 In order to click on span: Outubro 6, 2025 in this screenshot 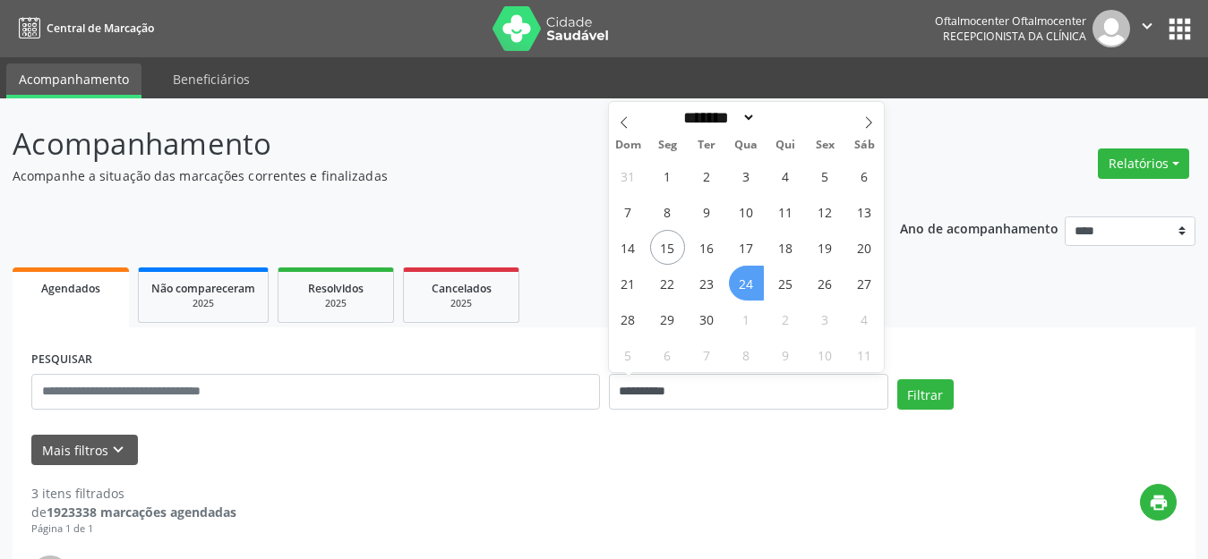, I will do `click(667, 354)`.